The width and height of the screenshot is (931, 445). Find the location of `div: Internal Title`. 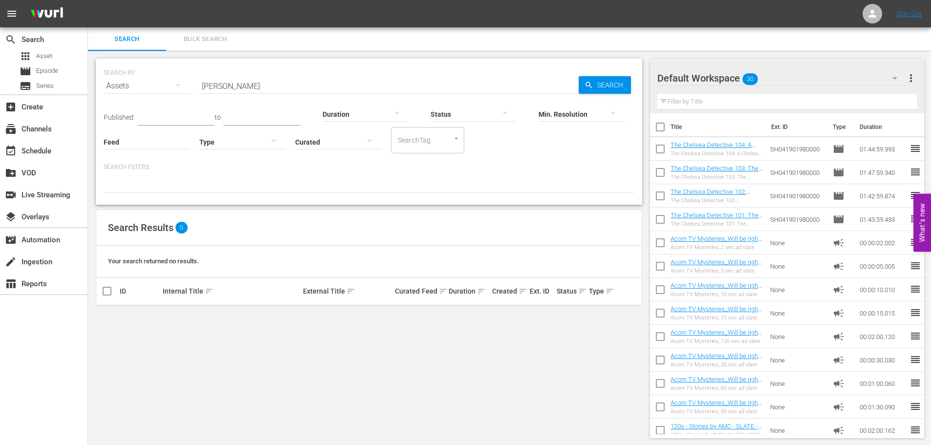

div: Internal Title is located at coordinates (231, 291).